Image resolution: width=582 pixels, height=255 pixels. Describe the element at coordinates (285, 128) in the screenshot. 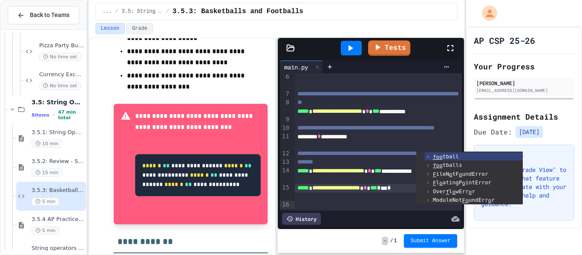

I see `div: 10` at that location.